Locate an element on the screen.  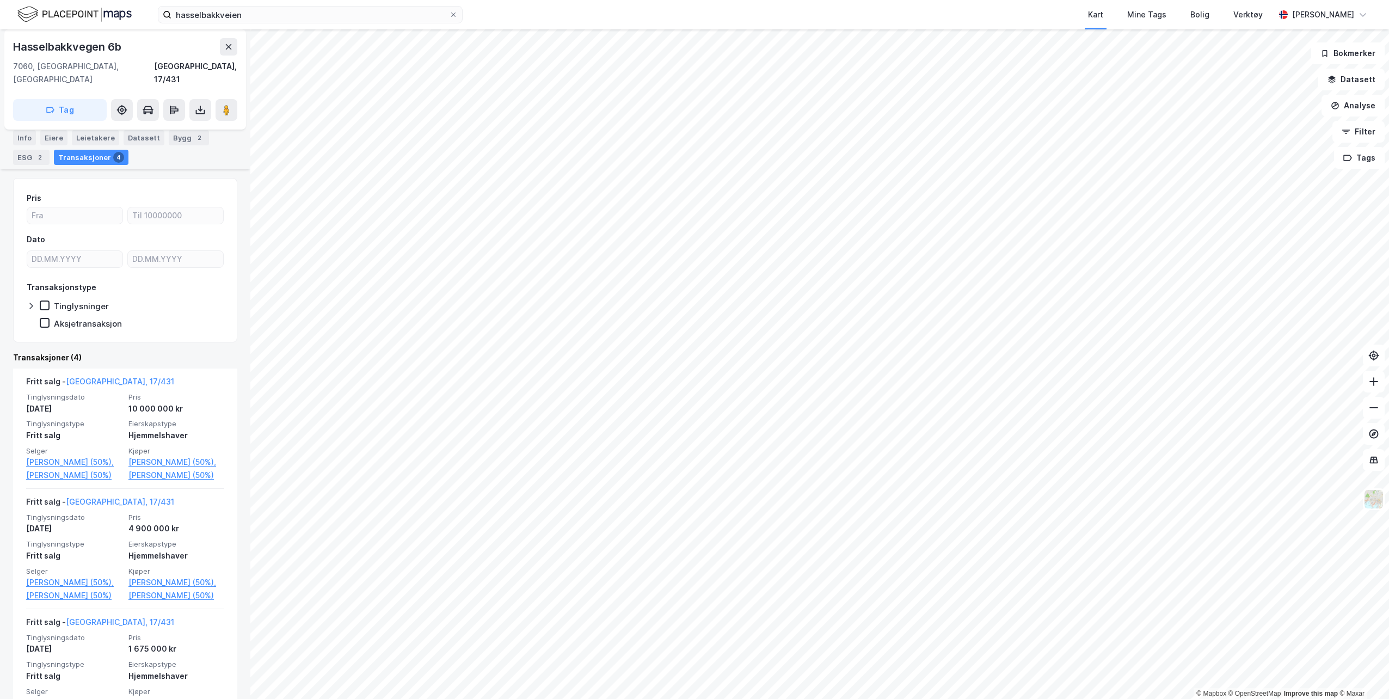
div: Transaksjonstype is located at coordinates (61, 287).